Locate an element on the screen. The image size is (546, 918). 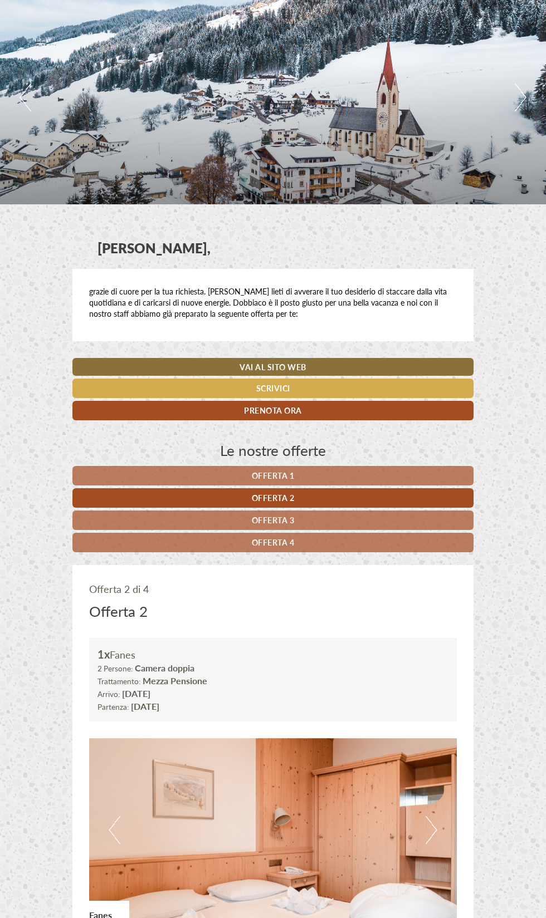
div: Fanes is located at coordinates (273, 654).